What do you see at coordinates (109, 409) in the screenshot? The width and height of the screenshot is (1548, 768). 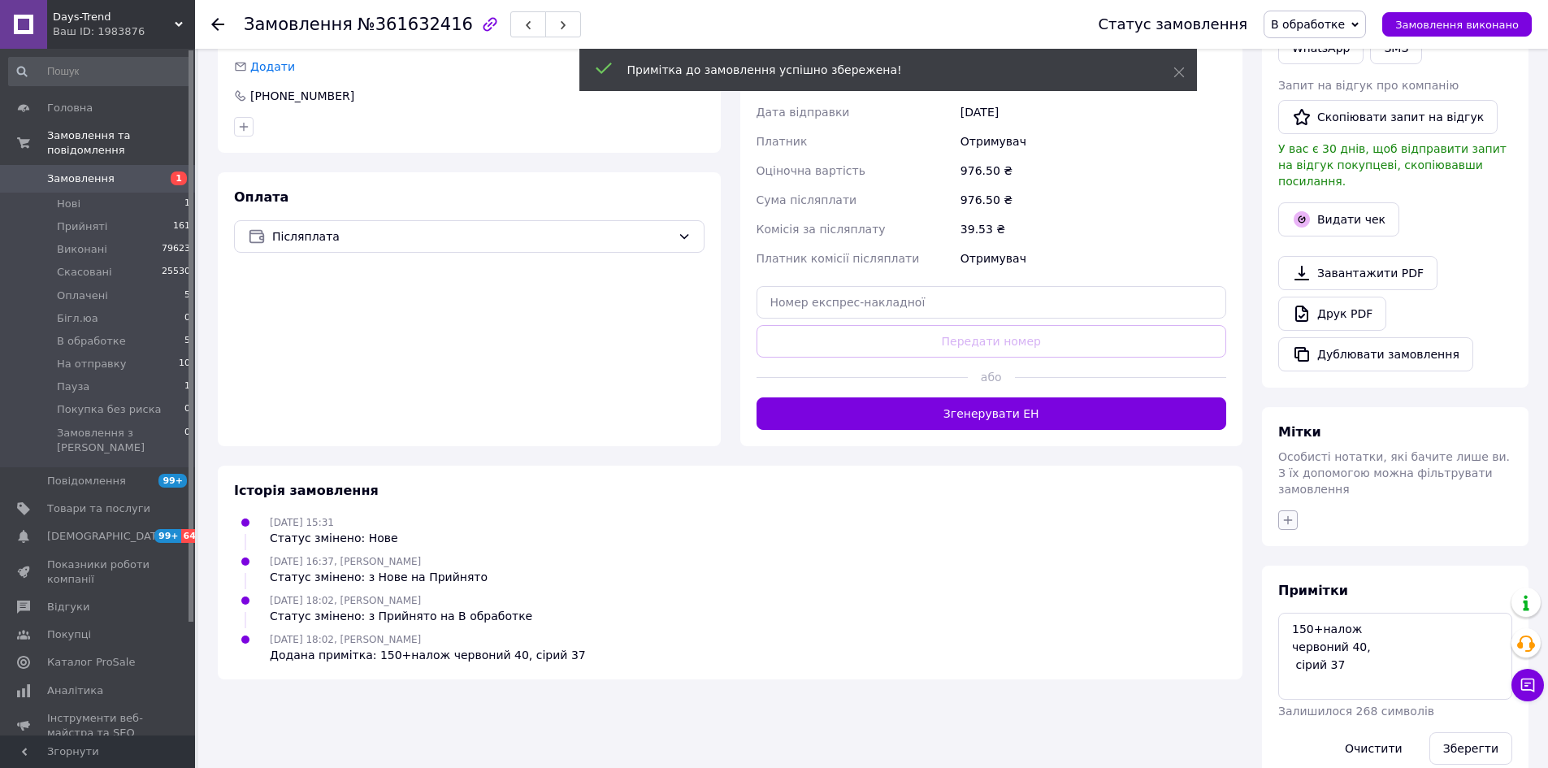 I see `span: Покупка без риска` at bounding box center [109, 409].